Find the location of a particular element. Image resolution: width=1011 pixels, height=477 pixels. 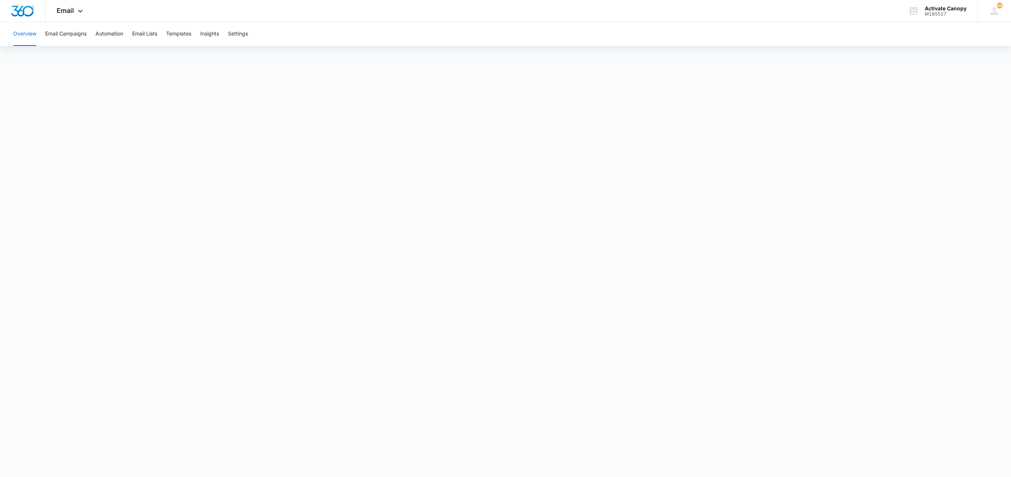

button: Settings is located at coordinates (238, 34).